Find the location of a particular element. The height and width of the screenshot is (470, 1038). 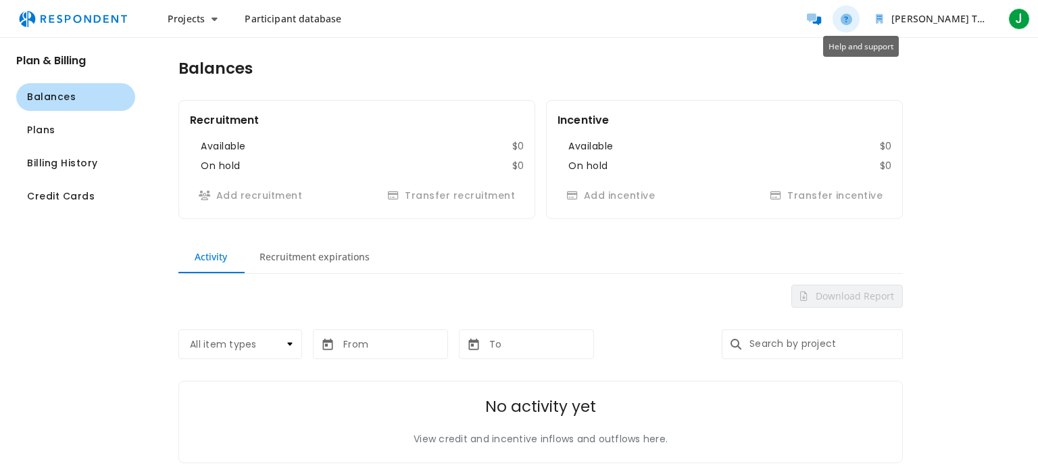

span: J is located at coordinates (1019, 19).